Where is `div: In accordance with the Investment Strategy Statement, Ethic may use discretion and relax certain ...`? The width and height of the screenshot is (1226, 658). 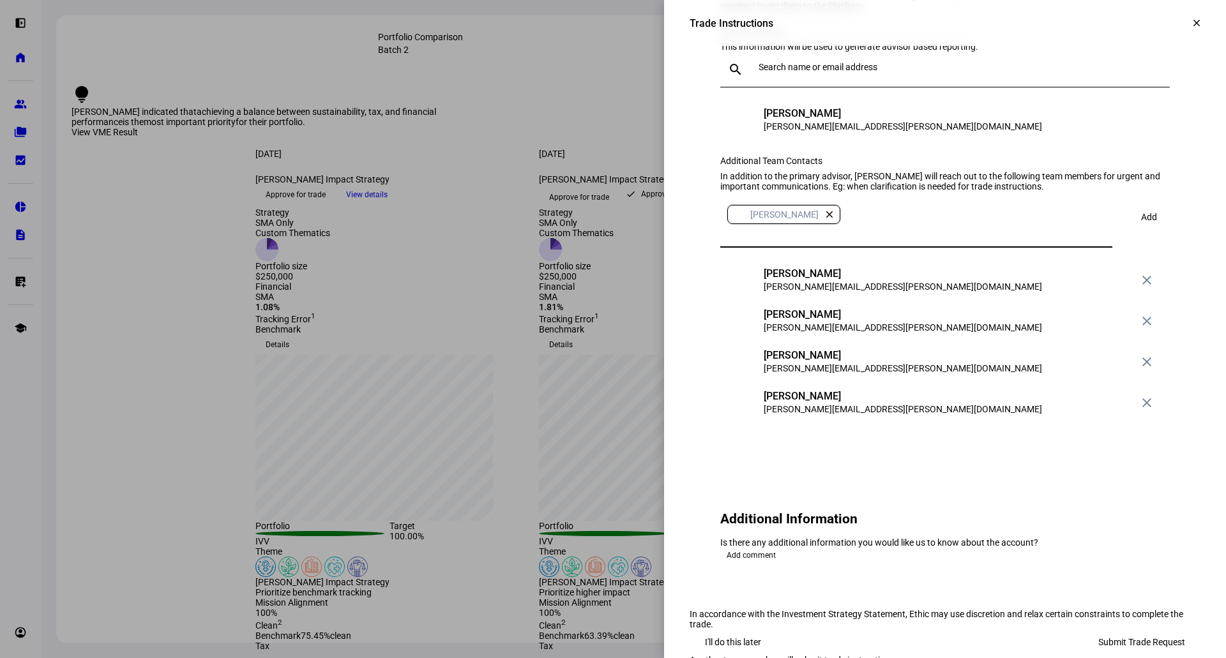 div: In accordance with the Investment Strategy Statement, Ethic may use discretion and relax certain ... is located at coordinates (945, 619).